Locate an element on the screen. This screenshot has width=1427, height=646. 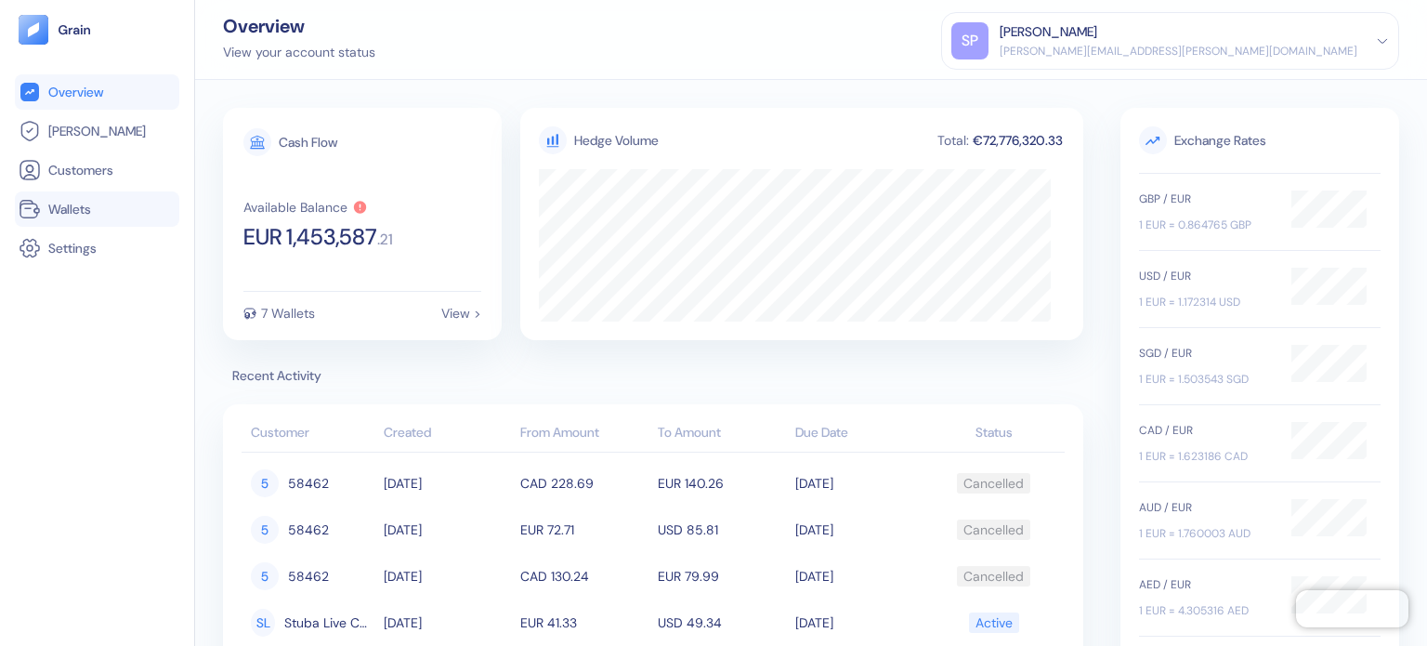
div: 1 EUR = 0.864765 GBP is located at coordinates (1206, 225).